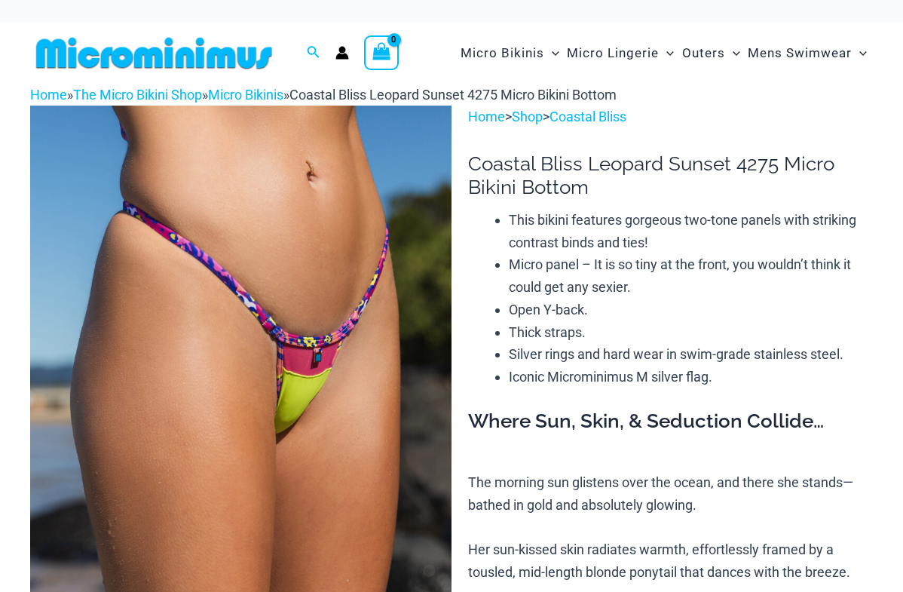  What do you see at coordinates (613, 53) in the screenshot?
I see `span: Micro Lingerie` at bounding box center [613, 53].